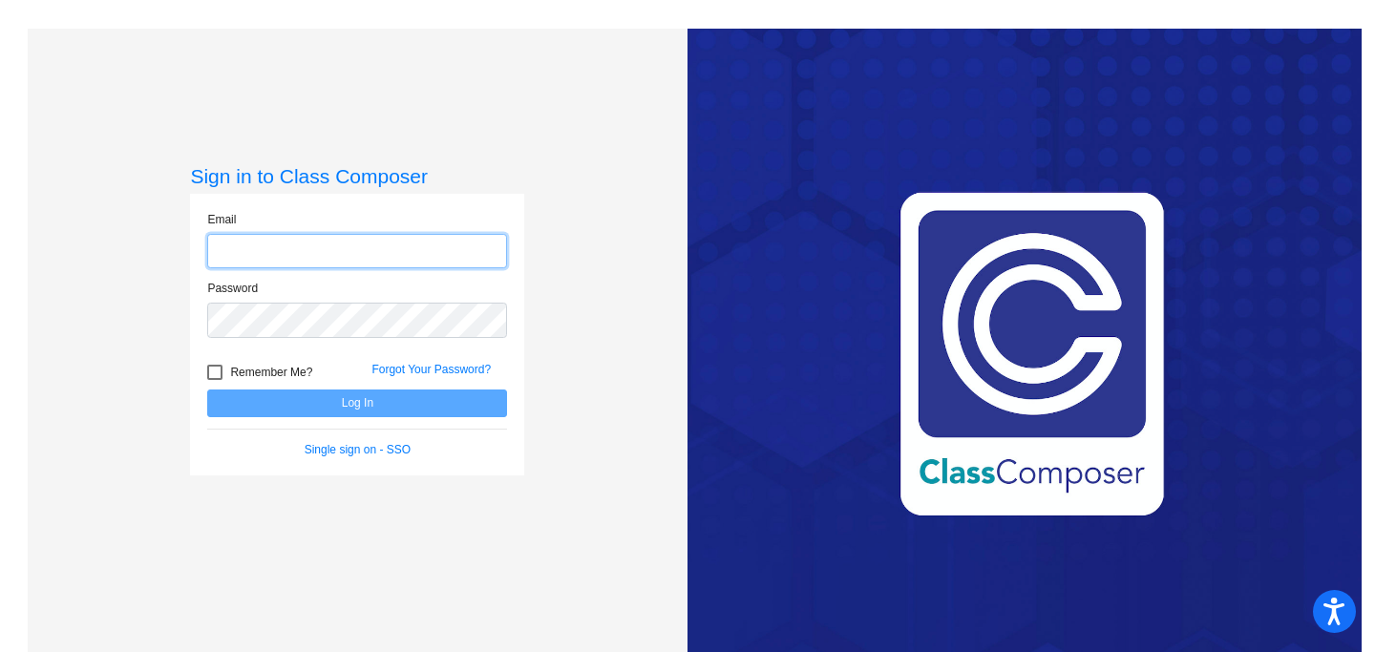 Image resolution: width=1375 pixels, height=652 pixels. Describe the element at coordinates (222, 220) in the screenshot. I see `label: Email` at that location.